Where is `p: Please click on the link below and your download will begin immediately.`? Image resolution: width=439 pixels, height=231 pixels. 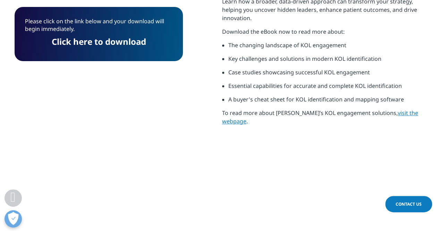
p: Please click on the link below and your download will begin immediately. is located at coordinates (99, 27).